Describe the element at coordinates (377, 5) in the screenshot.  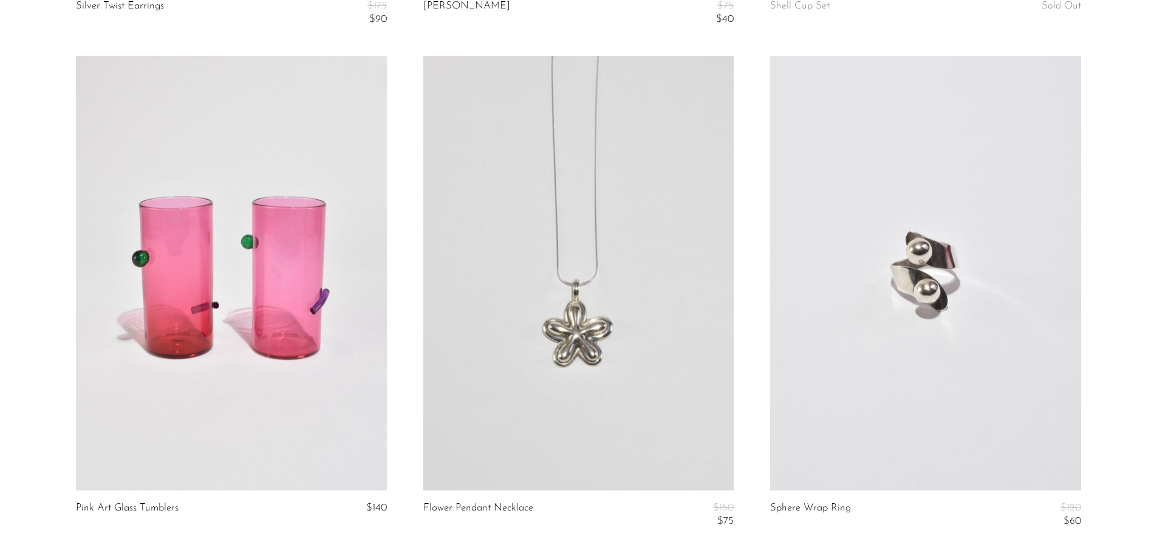
I see `span: $175` at that location.